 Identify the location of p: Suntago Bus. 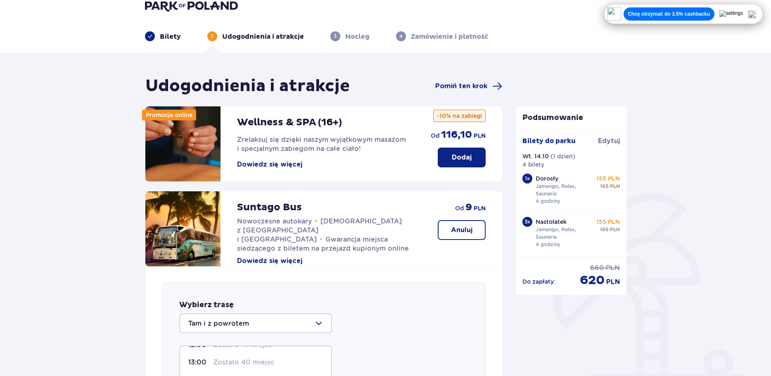
(269, 208).